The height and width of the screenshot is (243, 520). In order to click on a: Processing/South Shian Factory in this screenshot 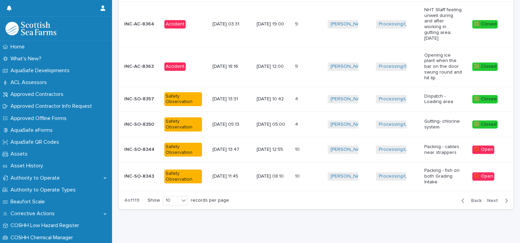, I will do `click(413, 67)`.